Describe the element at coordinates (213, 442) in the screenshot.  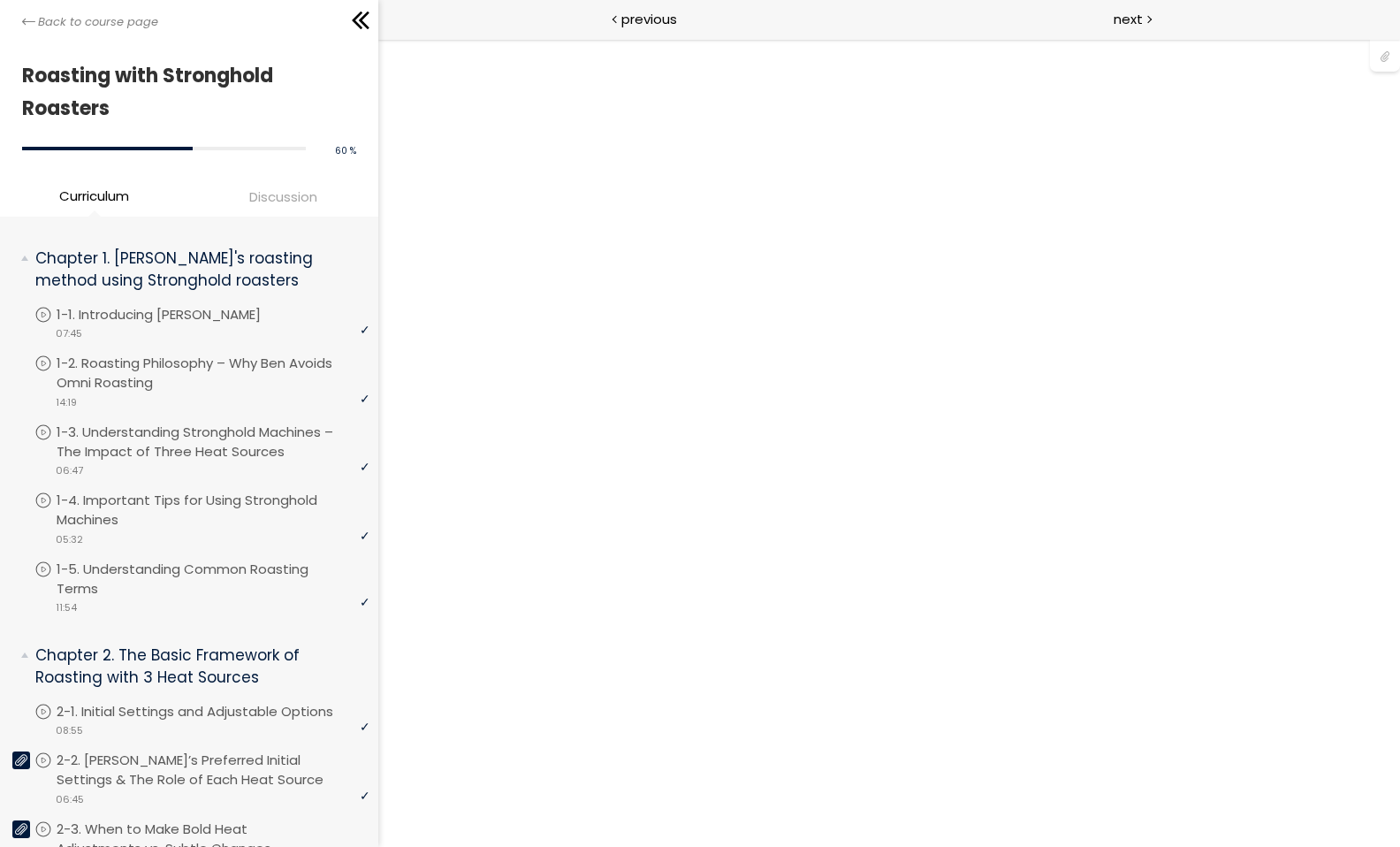
I see `p: 1-3. Understanding Stronghold Machines – The Impact of Three Heat Sources` at that location.